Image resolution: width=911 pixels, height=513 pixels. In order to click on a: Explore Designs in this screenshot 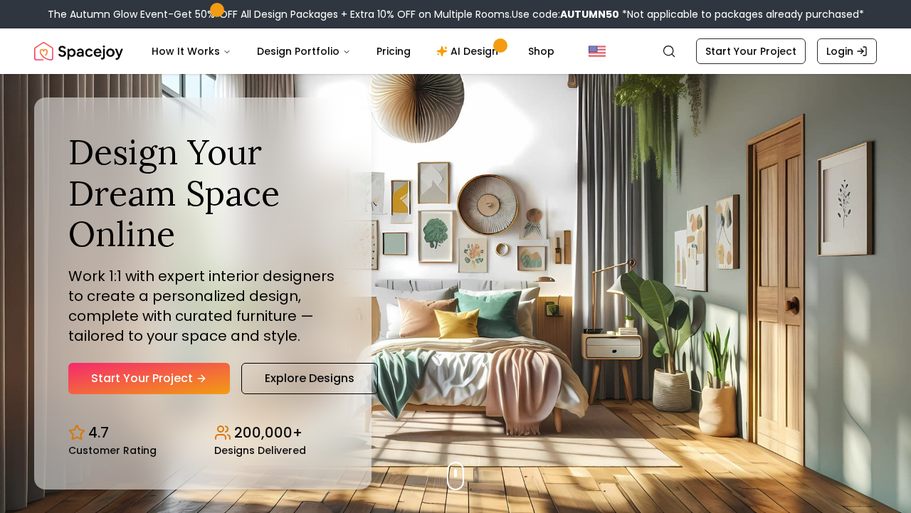, I will do `click(310, 379)`.